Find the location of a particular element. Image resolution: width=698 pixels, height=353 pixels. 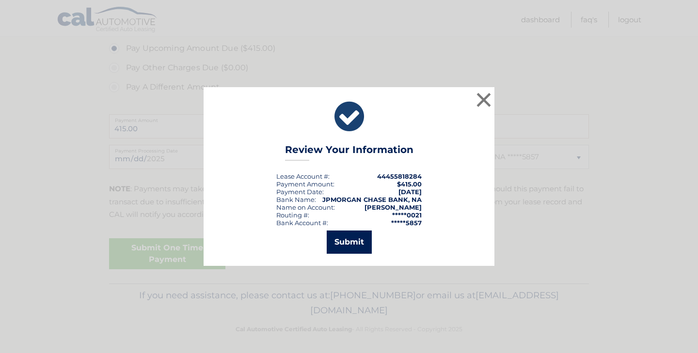

span: Payment Date is located at coordinates (299, 192).